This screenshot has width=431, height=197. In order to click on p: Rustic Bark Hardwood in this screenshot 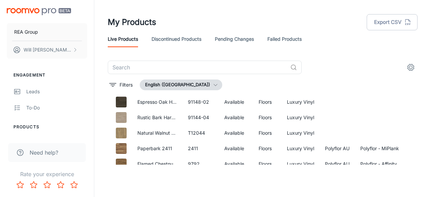, I will do `click(157, 118)`.